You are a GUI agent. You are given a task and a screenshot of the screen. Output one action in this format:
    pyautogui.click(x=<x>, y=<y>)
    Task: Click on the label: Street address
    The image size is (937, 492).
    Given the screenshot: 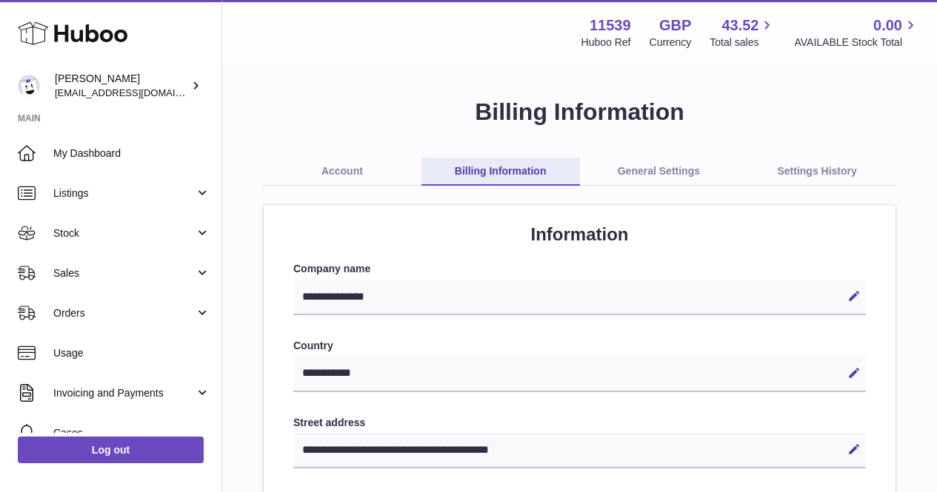 What is the action you would take?
    pyautogui.click(x=579, y=423)
    